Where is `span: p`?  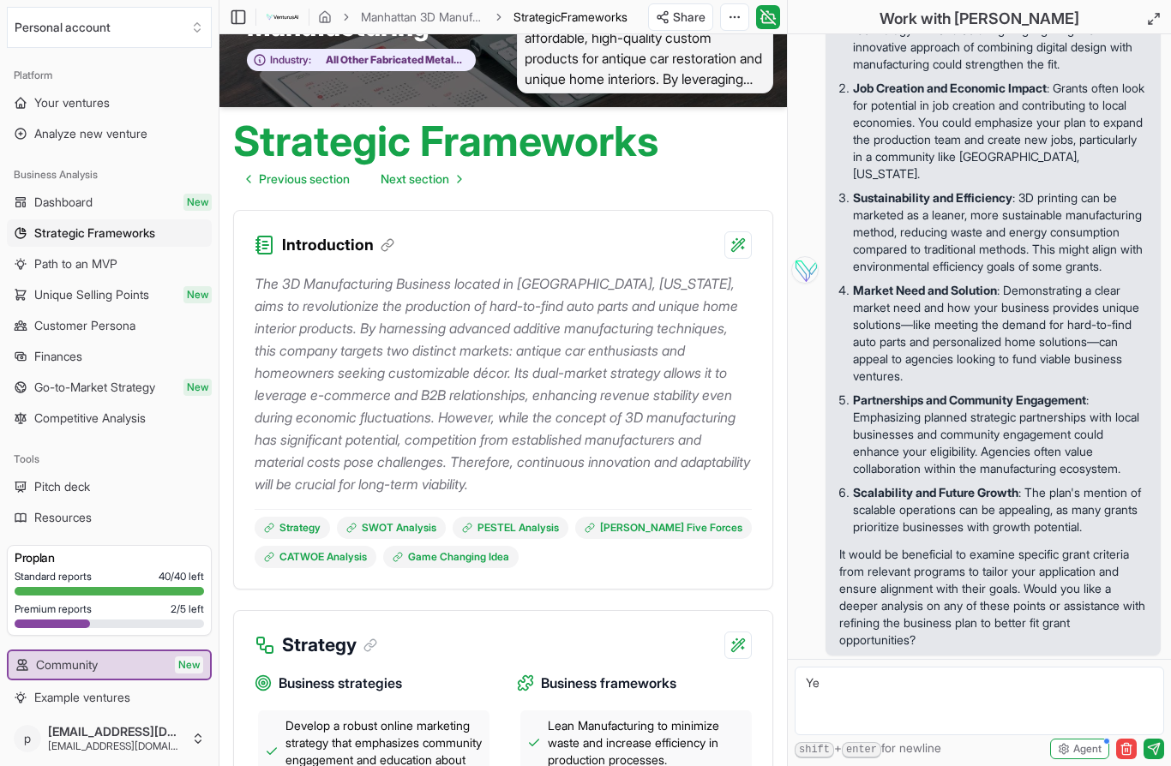 span: p is located at coordinates (27, 739).